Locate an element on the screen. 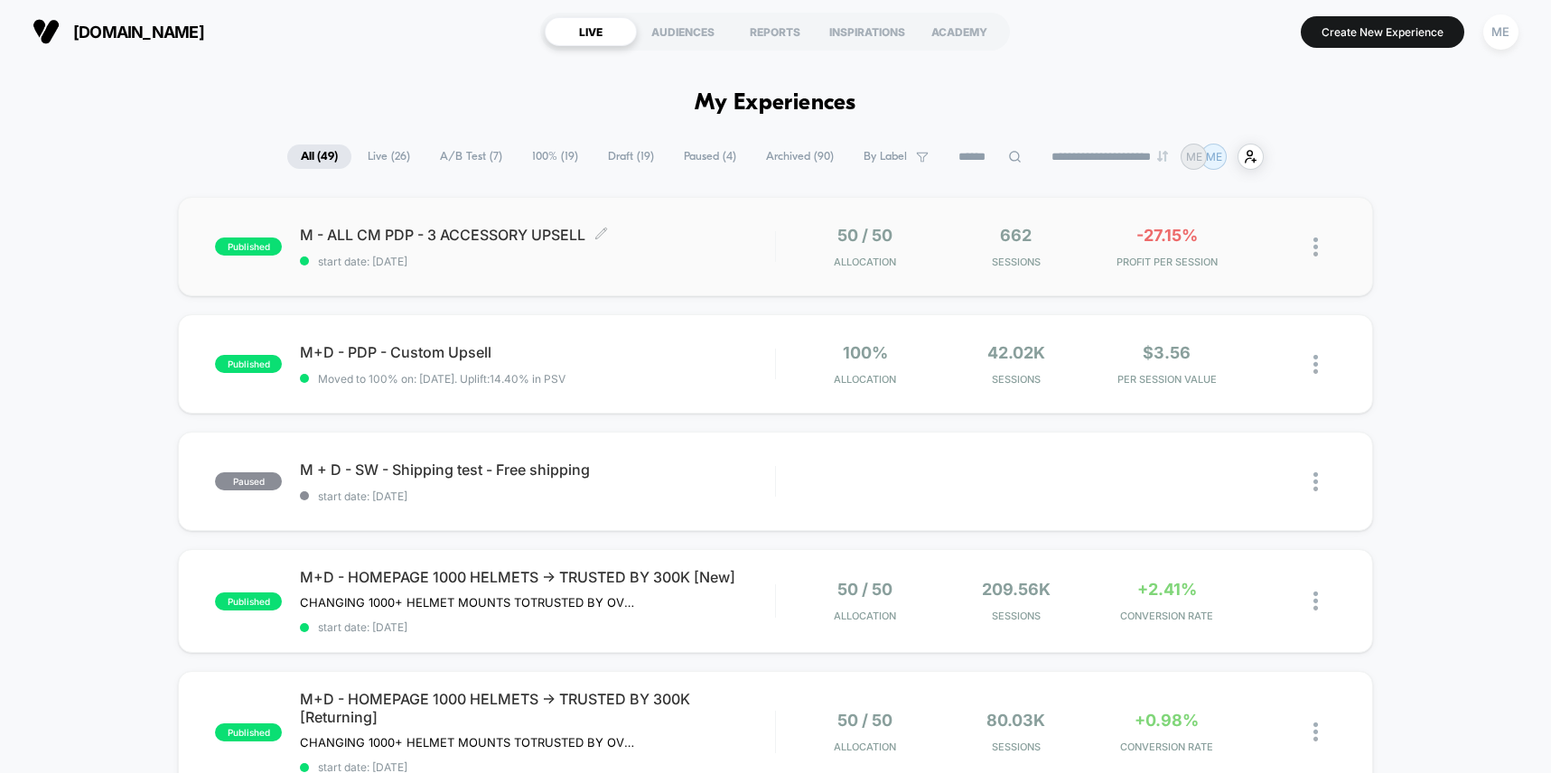  span: 100% ( 19 ) is located at coordinates (555, 156).